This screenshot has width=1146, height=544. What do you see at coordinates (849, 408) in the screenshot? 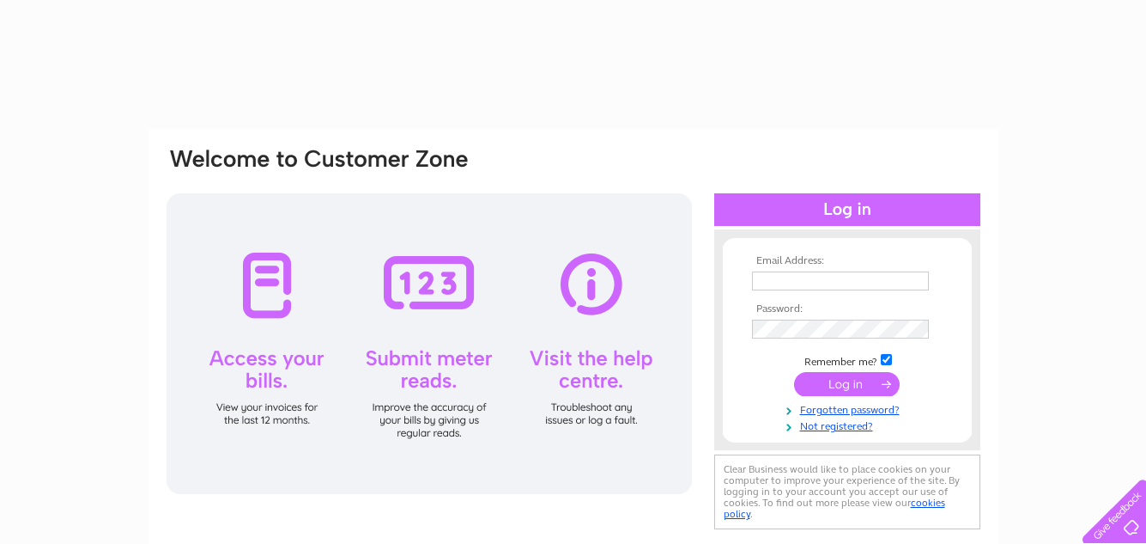
I see `a: Forgotten password?` at bounding box center [849, 408].